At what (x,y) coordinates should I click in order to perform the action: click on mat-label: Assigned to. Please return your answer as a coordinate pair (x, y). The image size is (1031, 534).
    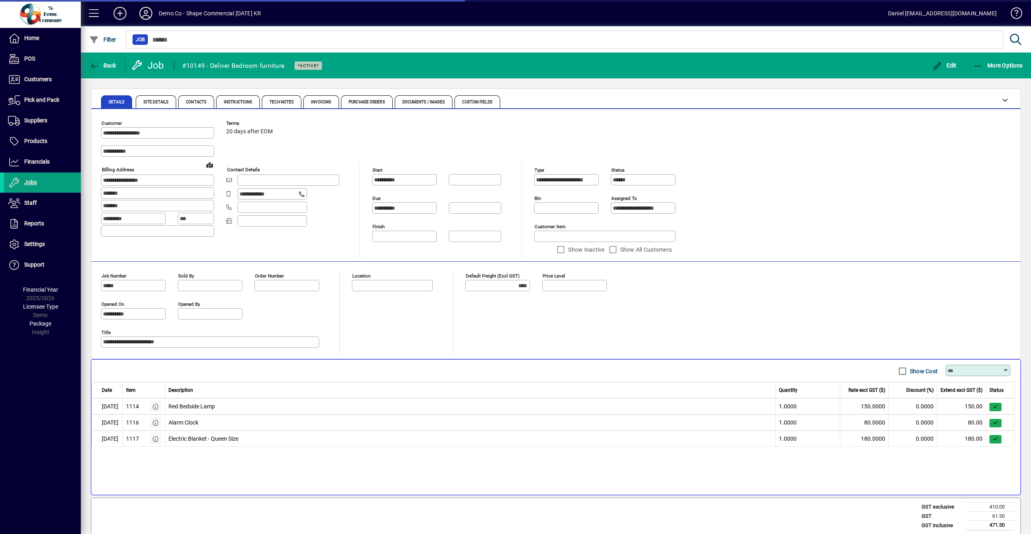
    Looking at the image, I should click on (624, 198).